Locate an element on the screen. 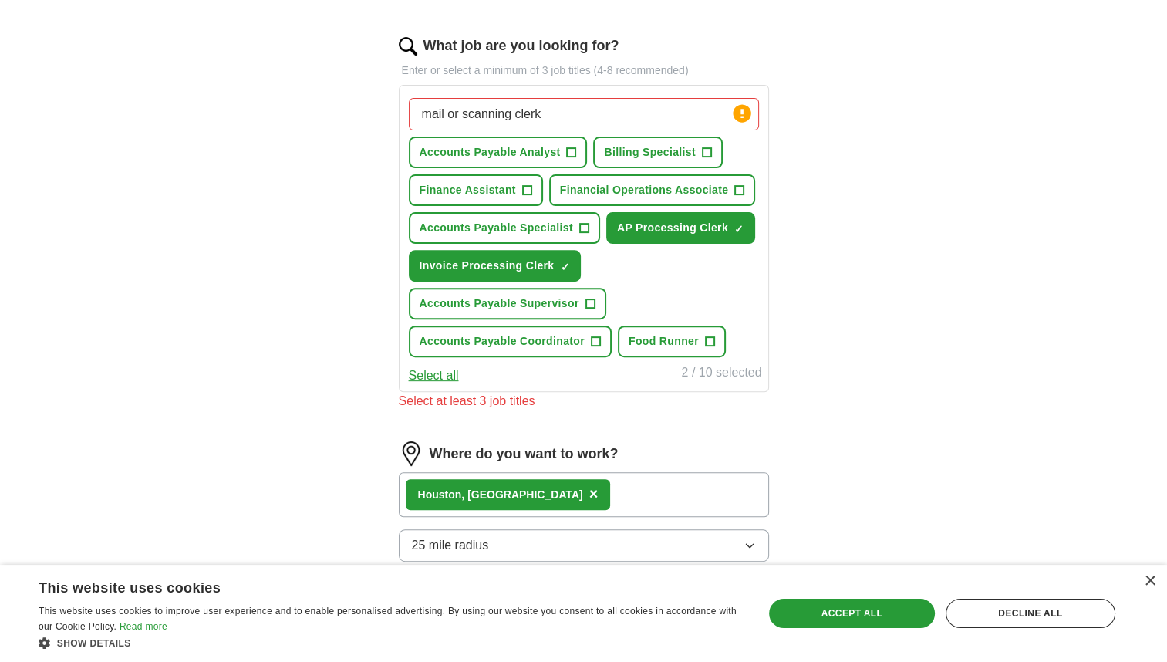 Image resolution: width=1167 pixels, height=662 pixels. button: Accounts Payable Coordinator is located at coordinates (510, 341).